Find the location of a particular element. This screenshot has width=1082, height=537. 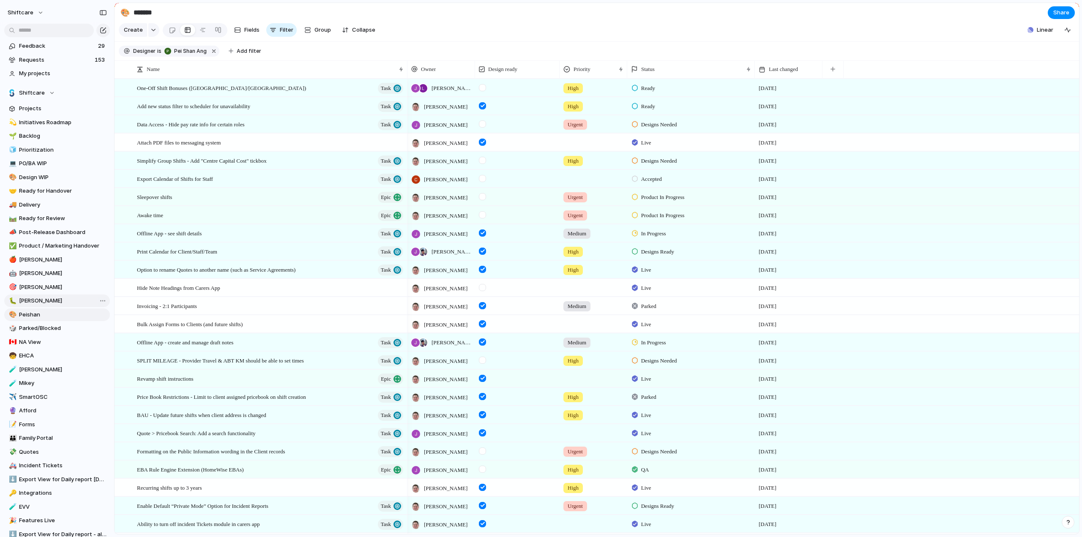

span: Priority is located at coordinates (582, 69).